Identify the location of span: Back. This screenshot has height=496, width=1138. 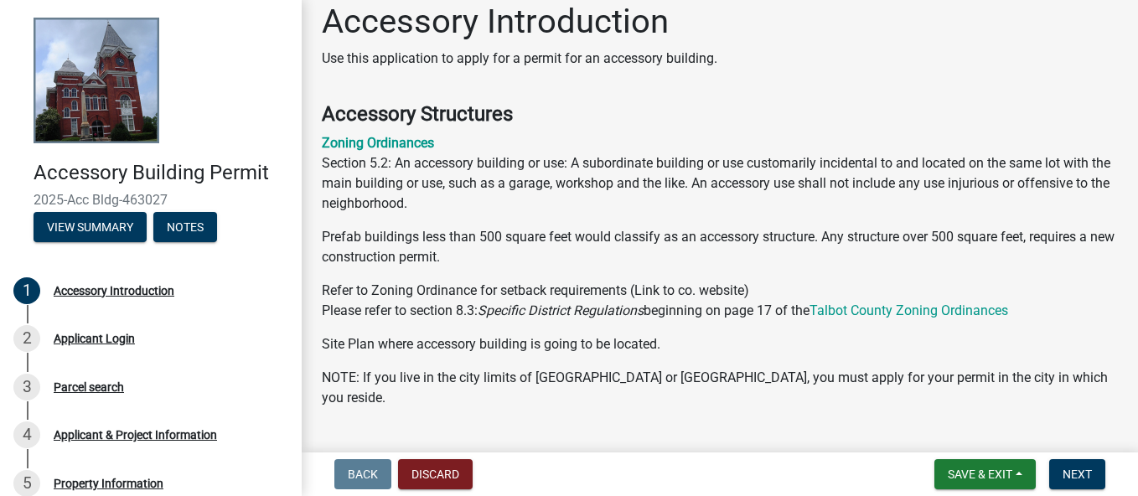
(363, 474).